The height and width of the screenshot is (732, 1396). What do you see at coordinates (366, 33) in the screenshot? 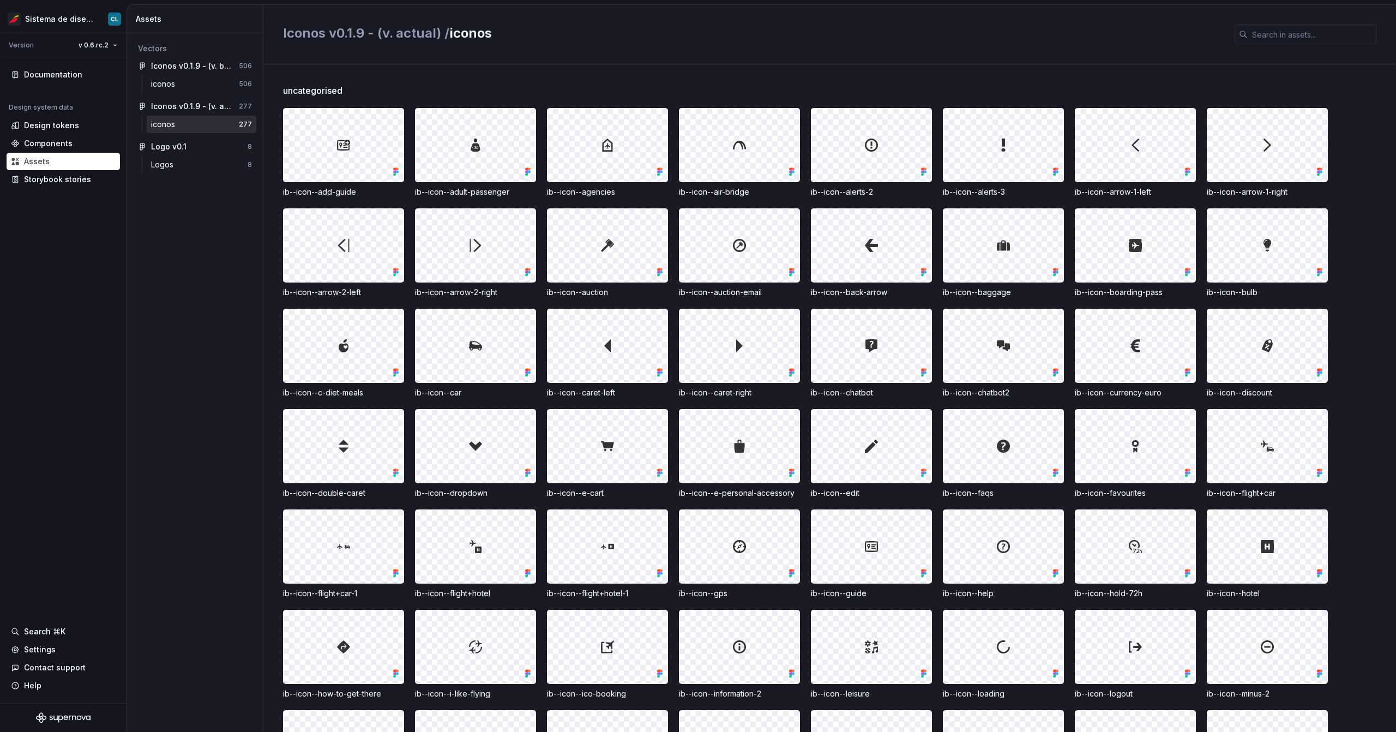
I see `span: Iconos v0.1.9 - (v. actual) /` at bounding box center [366, 33].